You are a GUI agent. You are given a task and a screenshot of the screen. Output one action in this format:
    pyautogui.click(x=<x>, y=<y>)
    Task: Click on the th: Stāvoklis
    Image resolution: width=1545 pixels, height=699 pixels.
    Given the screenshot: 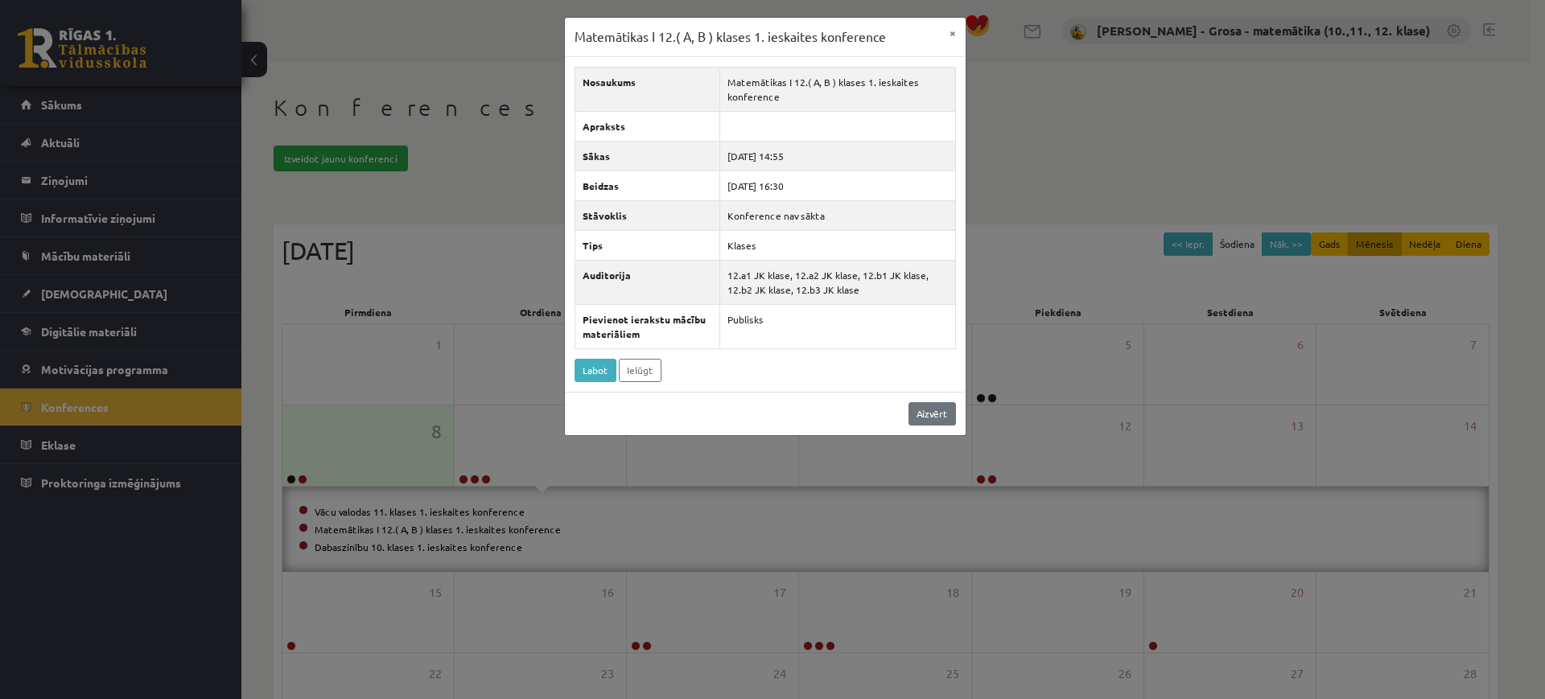 What is the action you would take?
    pyautogui.click(x=647, y=215)
    